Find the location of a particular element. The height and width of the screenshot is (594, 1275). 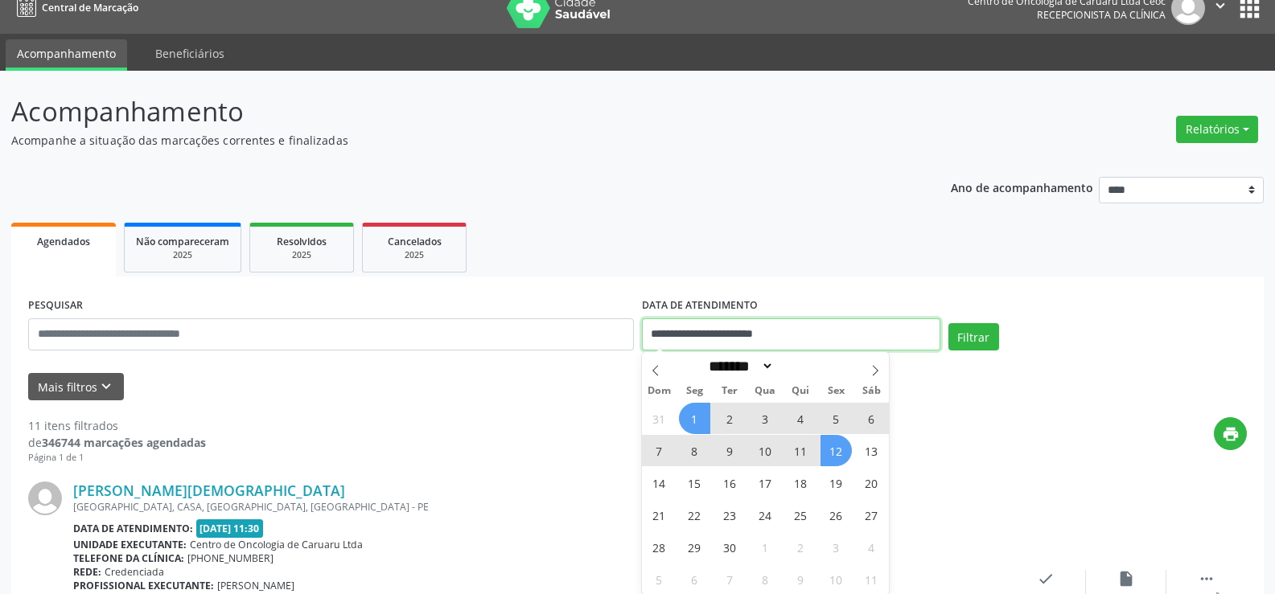

span: Seg is located at coordinates (694, 391).